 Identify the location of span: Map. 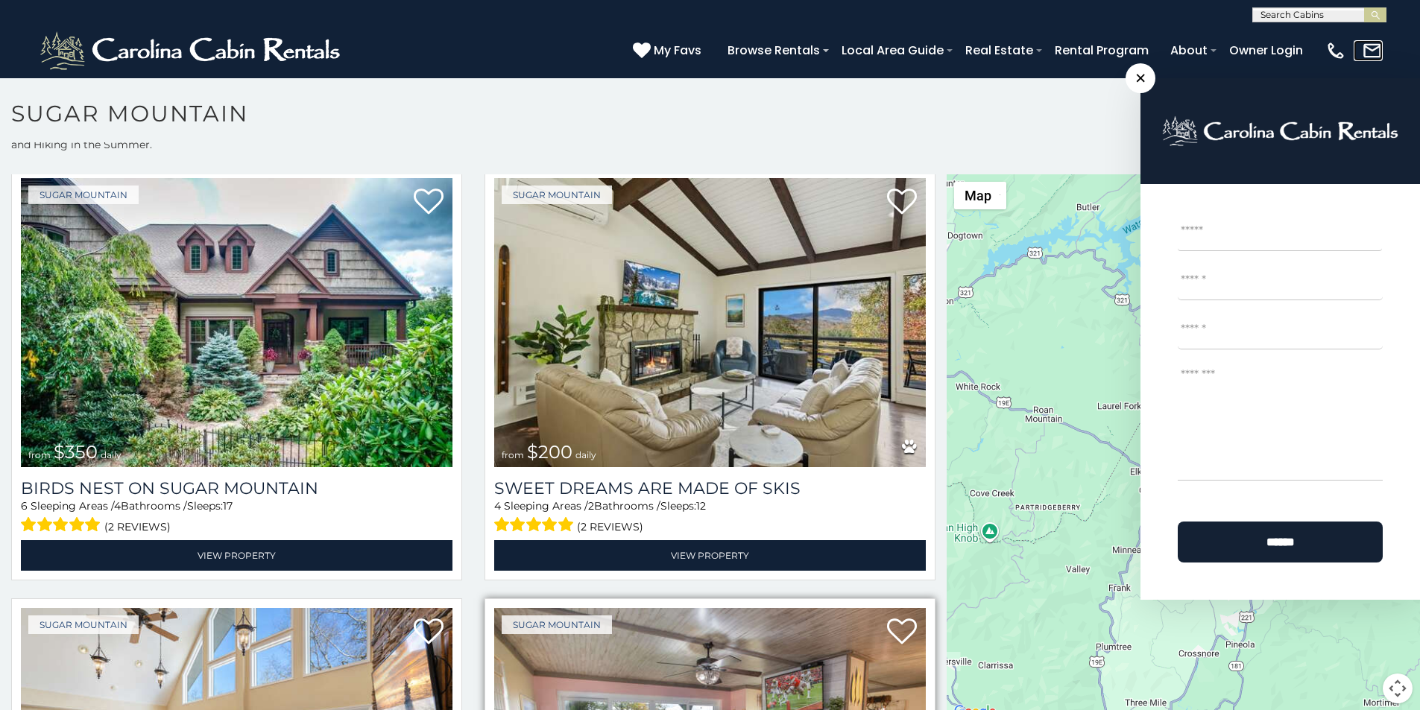
(978, 195).